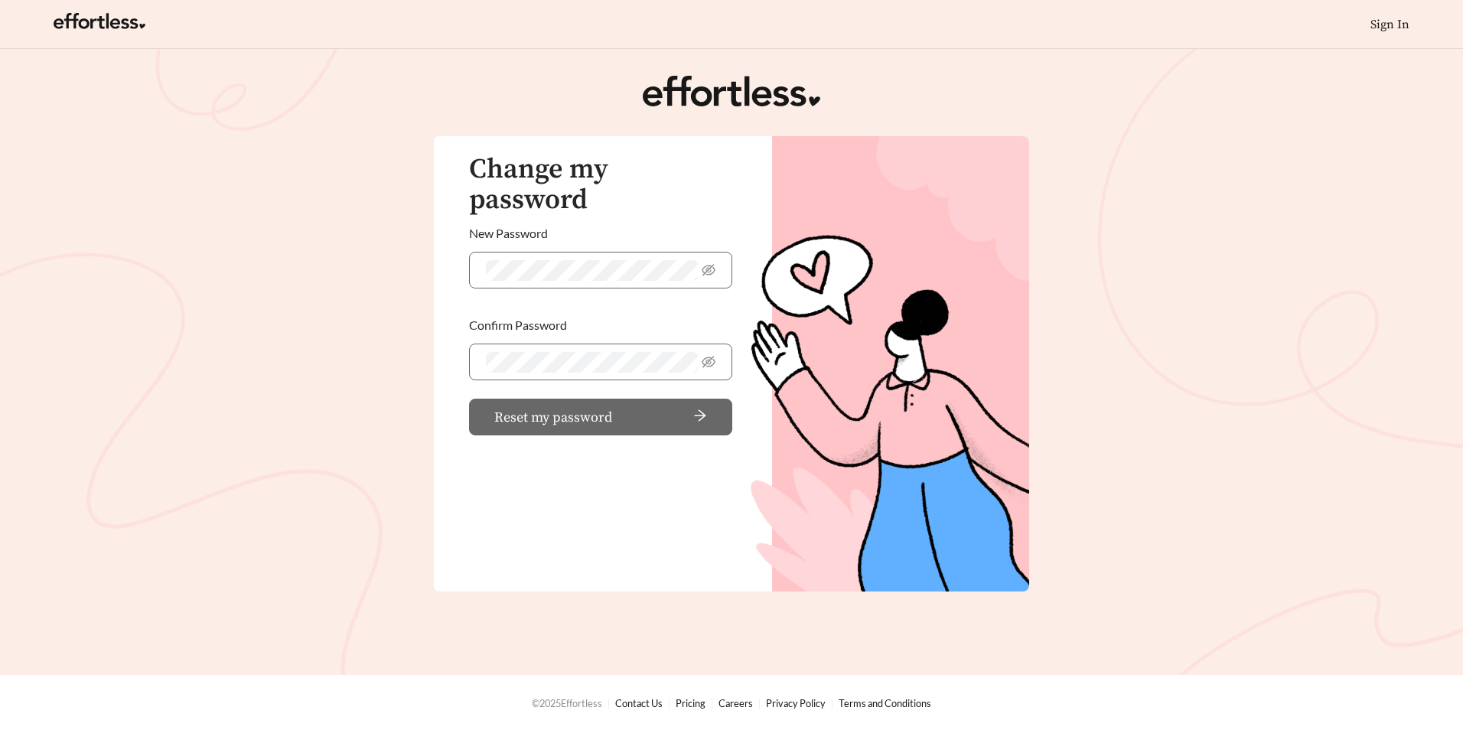 This screenshot has height=730, width=1463. What do you see at coordinates (796, 703) in the screenshot?
I see `a: Privacy Policy` at bounding box center [796, 703].